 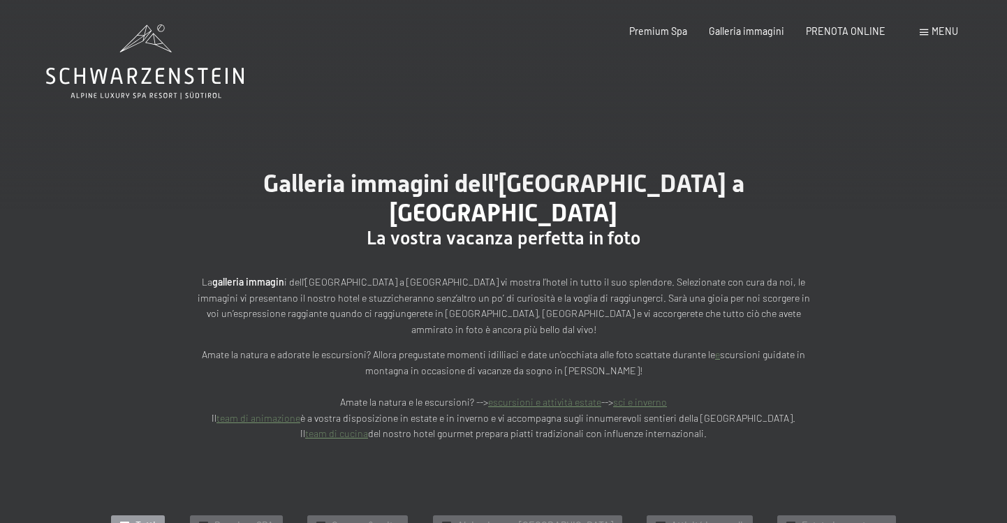 What do you see at coordinates (746, 31) in the screenshot?
I see `span: Galleria immagini` at bounding box center [746, 31].